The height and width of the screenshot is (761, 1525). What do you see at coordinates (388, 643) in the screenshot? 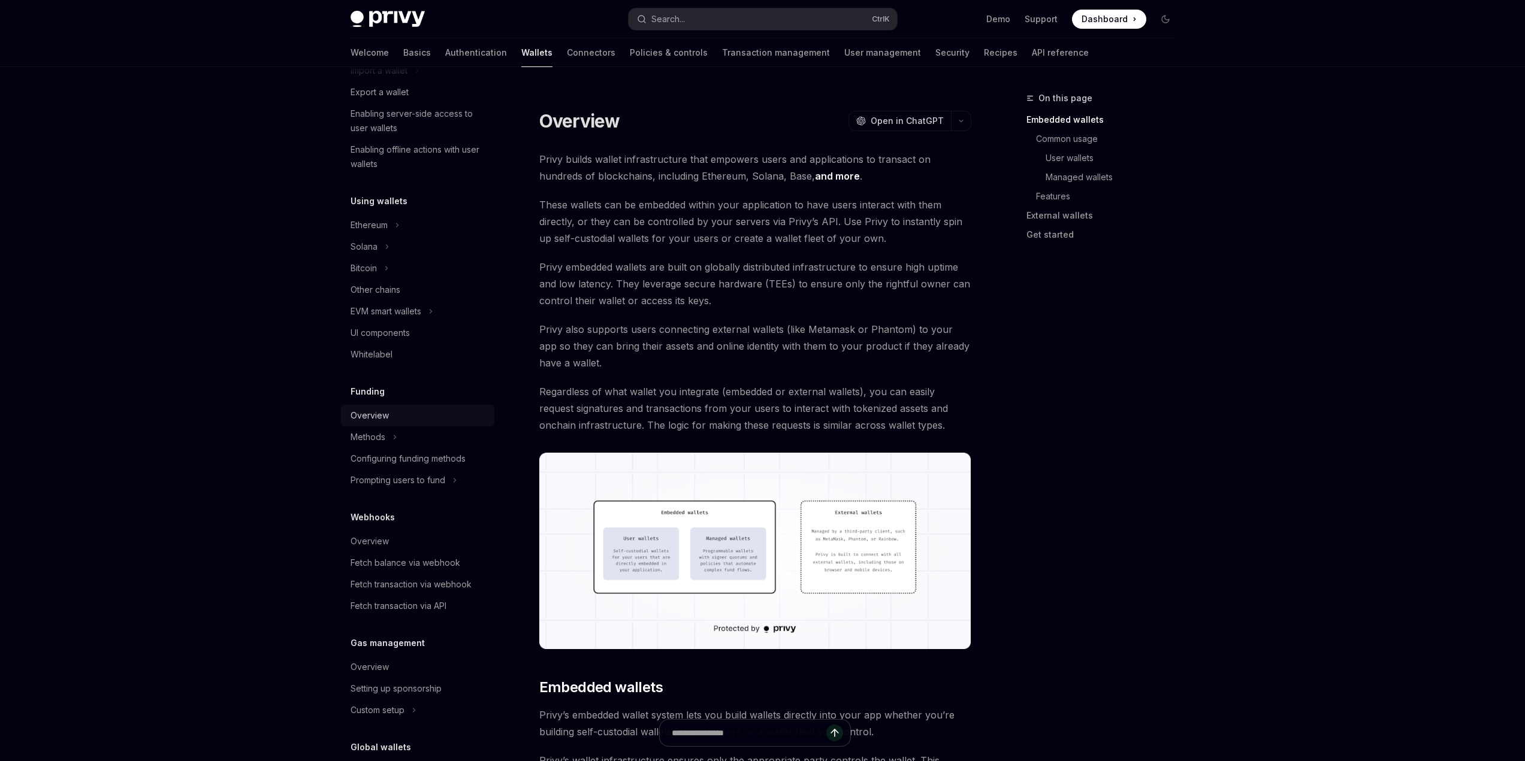
I see `h5: Gas management` at bounding box center [388, 643].